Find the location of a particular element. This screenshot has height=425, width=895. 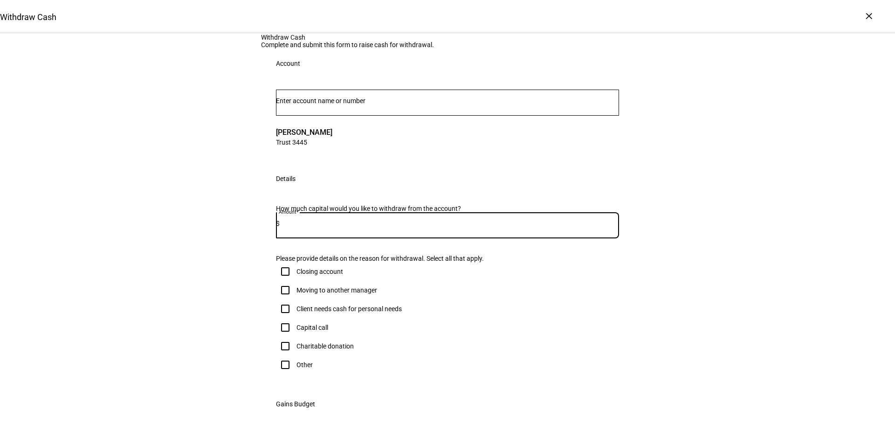

div: Gains Budget is located at coordinates (296, 404).